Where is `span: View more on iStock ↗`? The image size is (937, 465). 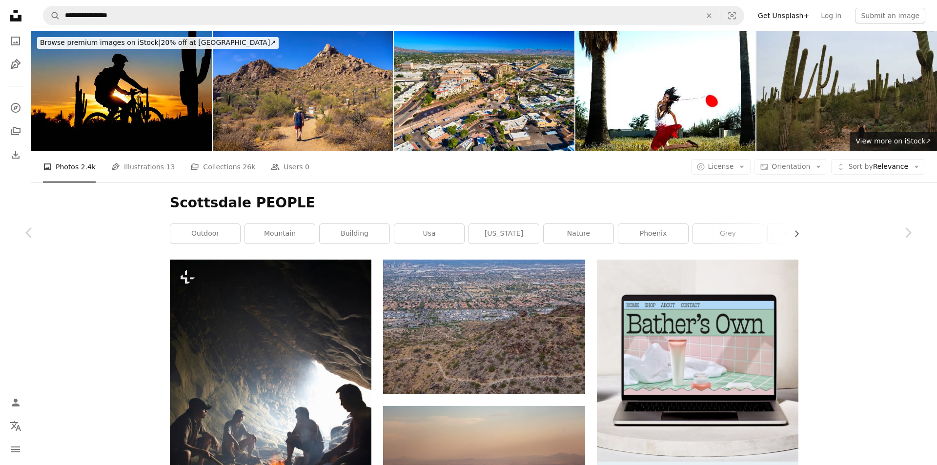 span: View more on iStock ↗ is located at coordinates (893, 141).